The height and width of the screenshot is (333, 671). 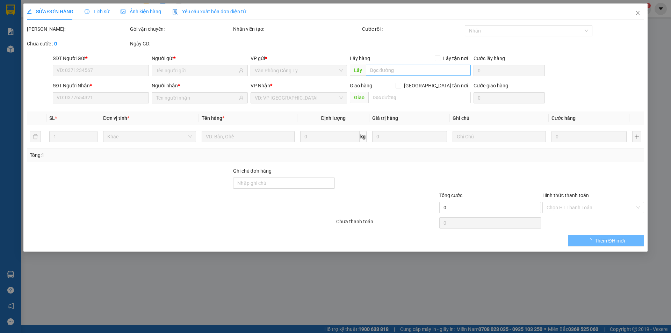 What do you see at coordinates (175, 12) in the screenshot?
I see `img: icon` at bounding box center [175, 12].